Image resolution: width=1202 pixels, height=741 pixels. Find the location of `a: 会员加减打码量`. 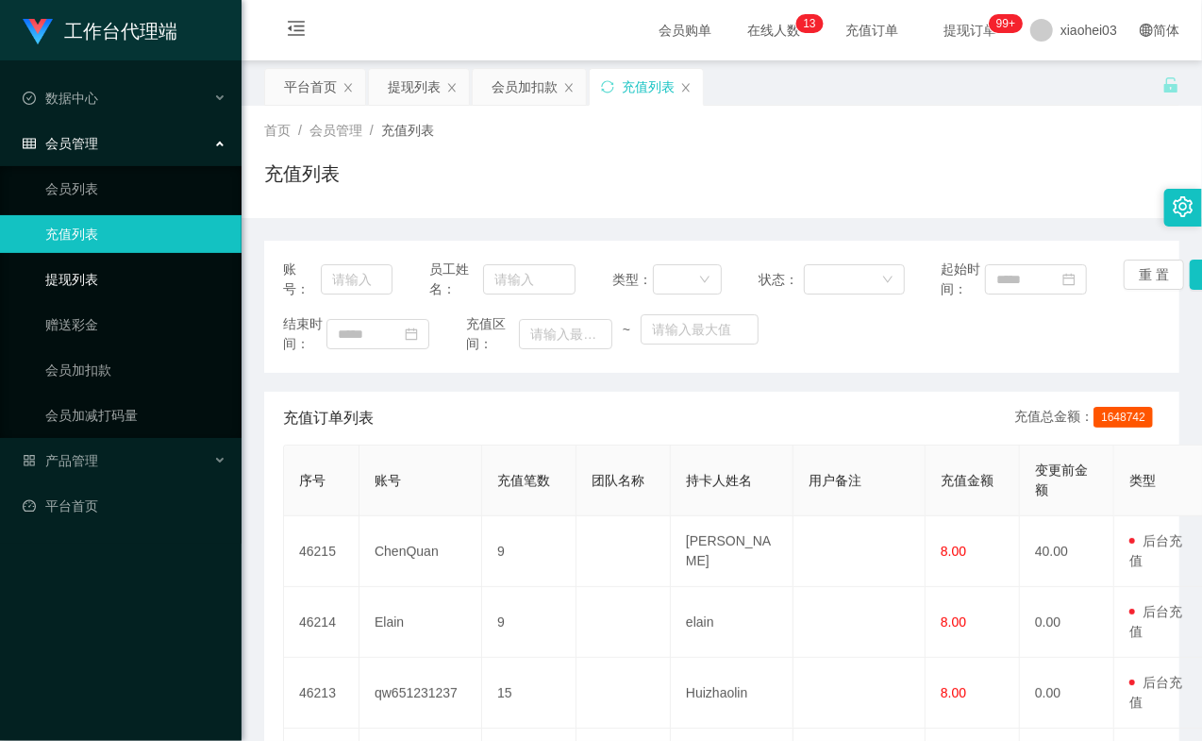

a: 会员加减打码量 is located at coordinates (136, 415).